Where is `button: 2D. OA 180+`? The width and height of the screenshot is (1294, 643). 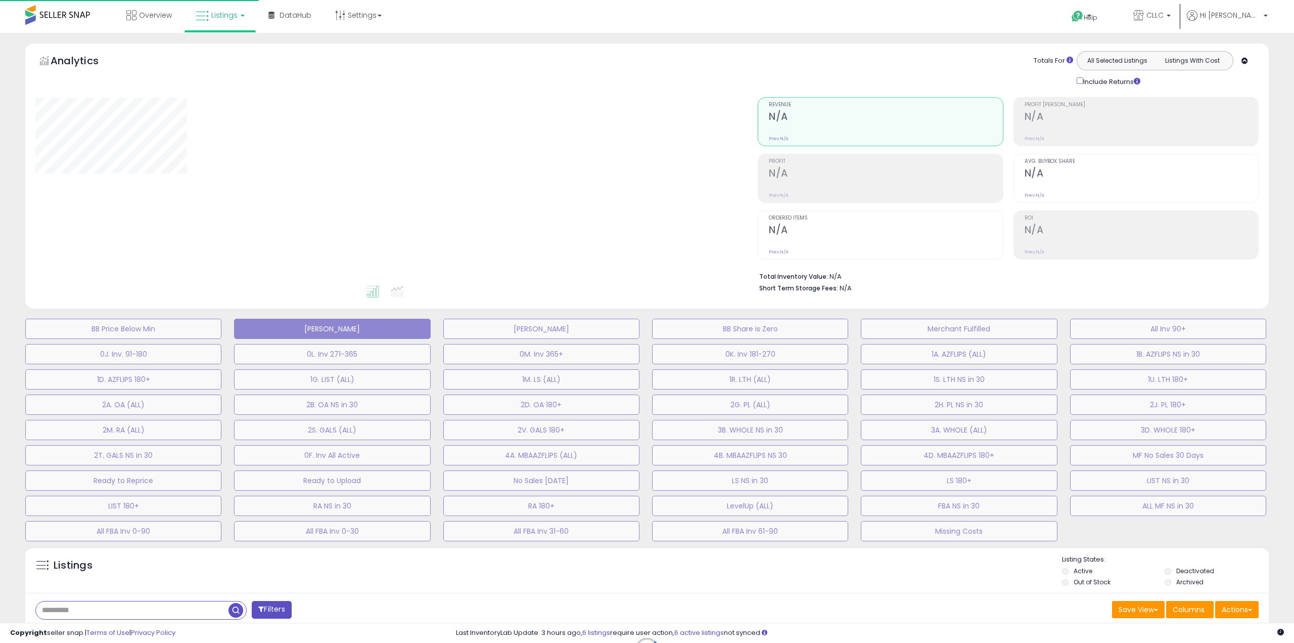
button: 2D. OA 180+ is located at coordinates (542, 405).